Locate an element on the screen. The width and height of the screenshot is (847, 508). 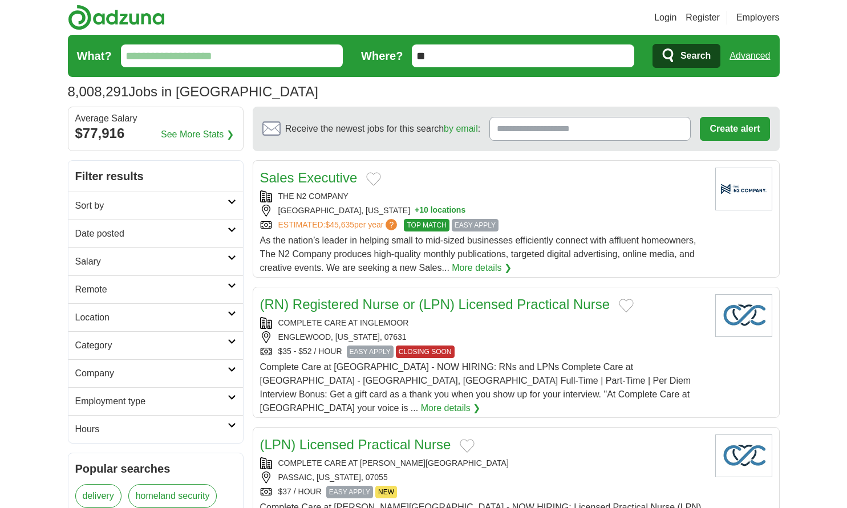
a: Sales Executive is located at coordinates (309, 177).